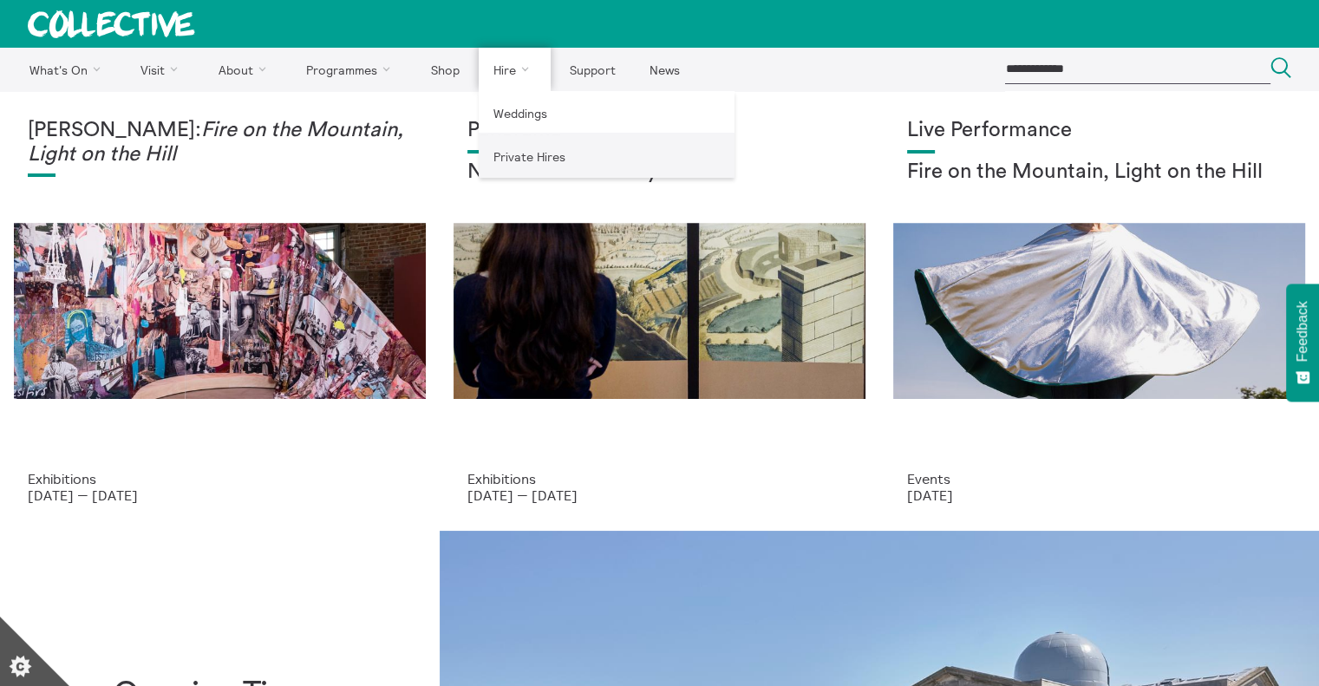 The width and height of the screenshot is (1319, 686). I want to click on a: About, so click(245, 69).